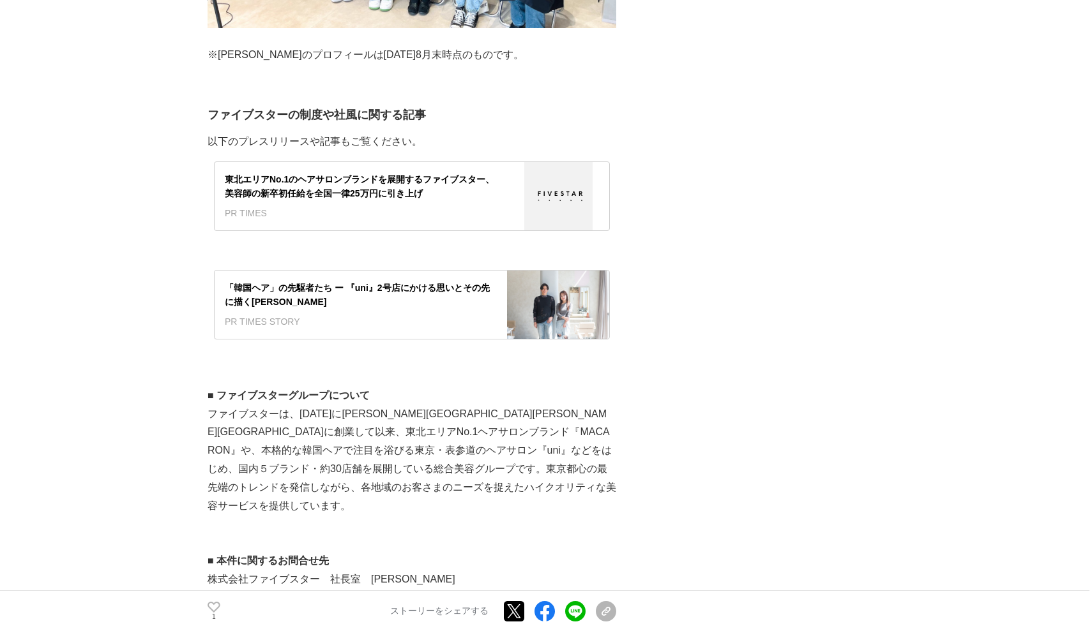  I want to click on a: 東北エリアNo.1のヘアサロンブランドを展開するファイブスター、美容師の新卒初任給を全国一律25万円に引き上げPR TIMES, so click(412, 196).